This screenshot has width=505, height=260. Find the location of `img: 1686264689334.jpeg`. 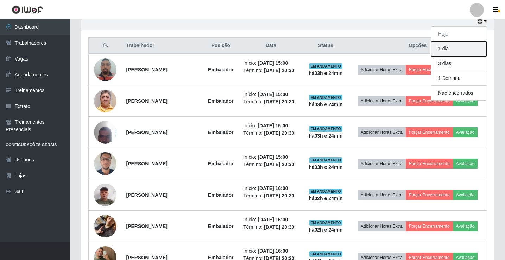

img: 1686264689334.jpeg is located at coordinates (105, 69).